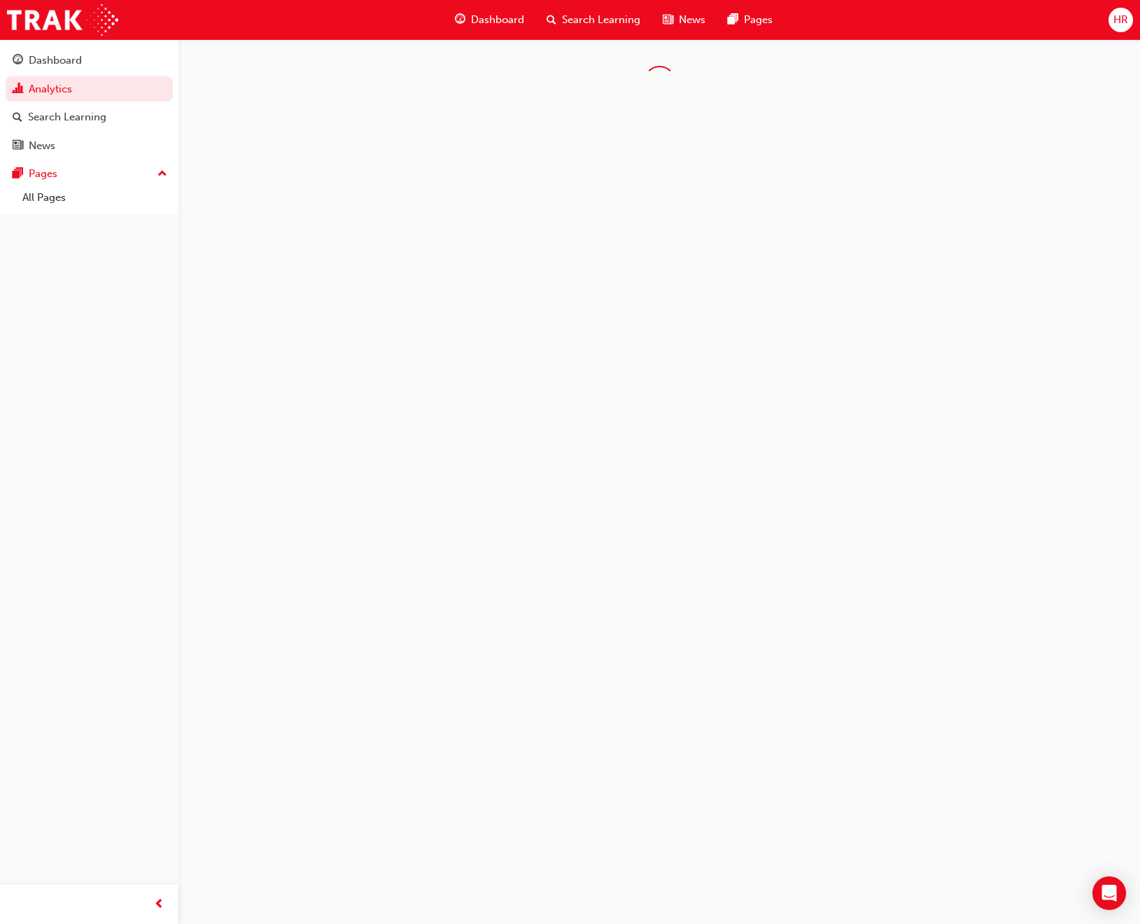 The width and height of the screenshot is (1140, 924). I want to click on span: up-icon, so click(162, 174).